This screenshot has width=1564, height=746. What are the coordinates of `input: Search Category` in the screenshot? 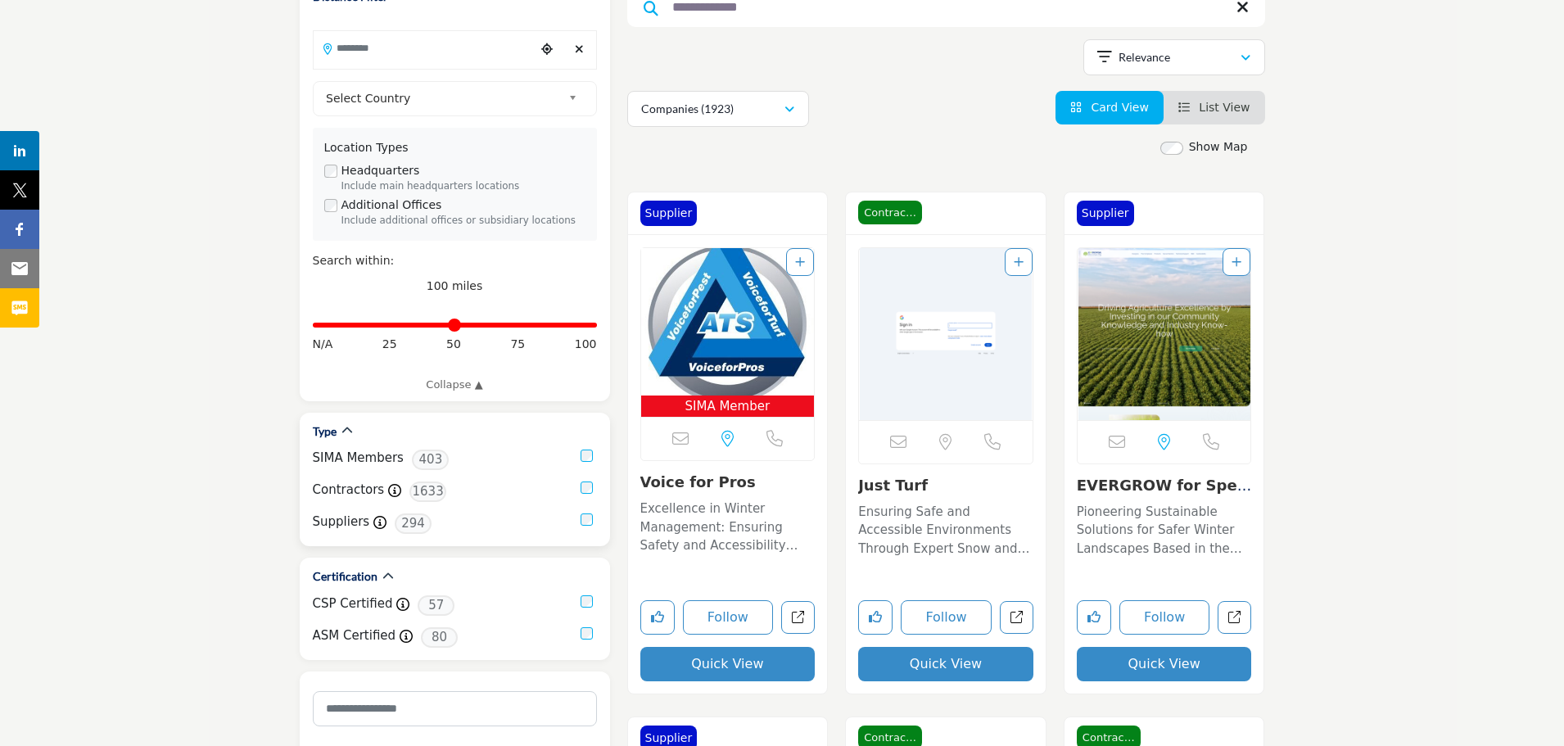 It's located at (454, 708).